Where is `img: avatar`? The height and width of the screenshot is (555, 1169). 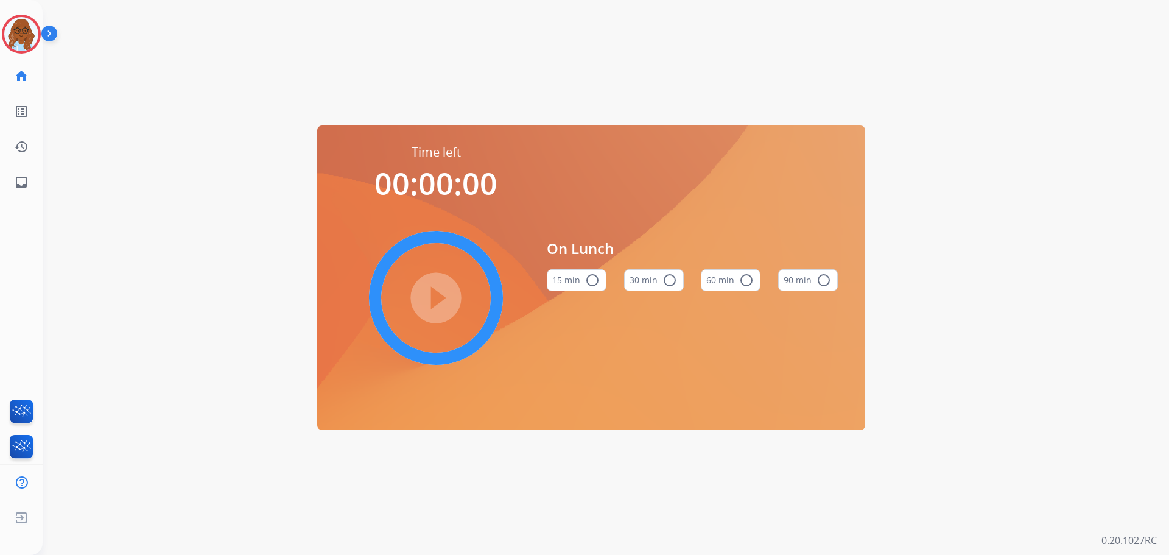
img: avatar is located at coordinates (21, 34).